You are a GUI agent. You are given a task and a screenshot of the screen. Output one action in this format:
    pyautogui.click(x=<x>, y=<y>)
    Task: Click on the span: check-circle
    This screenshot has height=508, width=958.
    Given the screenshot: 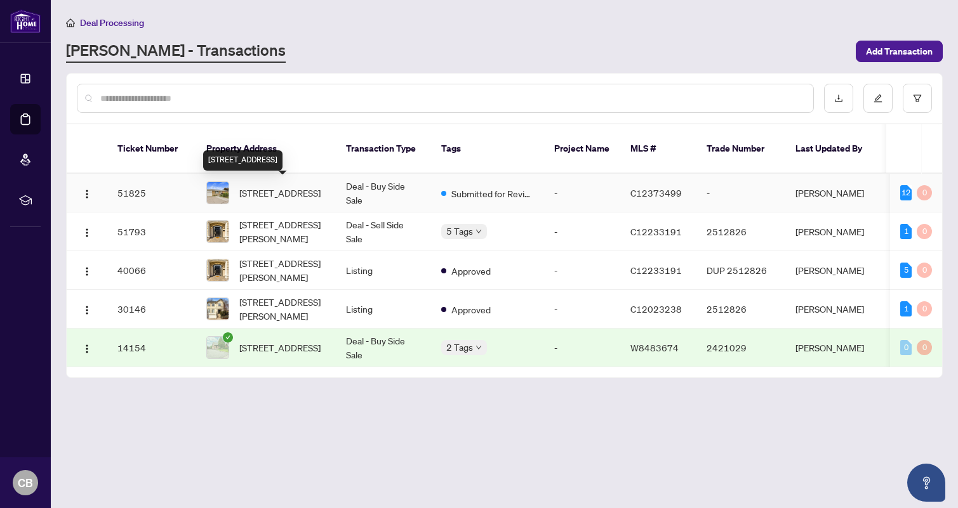 What is the action you would take?
    pyautogui.click(x=228, y=338)
    